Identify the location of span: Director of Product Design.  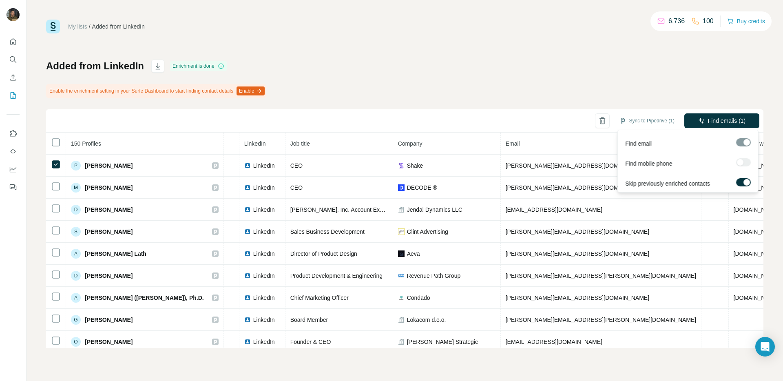
(324, 254).